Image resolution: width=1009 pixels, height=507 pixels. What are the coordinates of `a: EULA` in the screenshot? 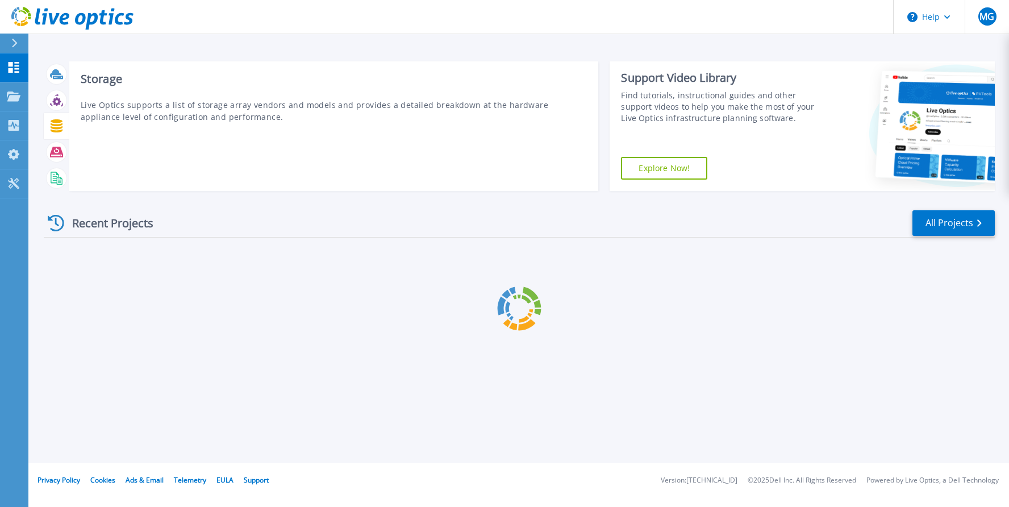 It's located at (225, 480).